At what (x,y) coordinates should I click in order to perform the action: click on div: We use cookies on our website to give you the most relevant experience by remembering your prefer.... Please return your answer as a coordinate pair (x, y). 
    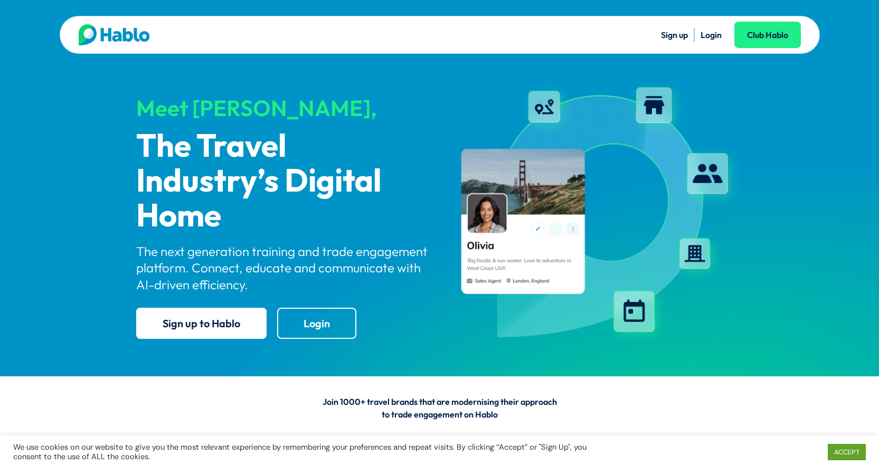
    Looking at the image, I should click on (312, 452).